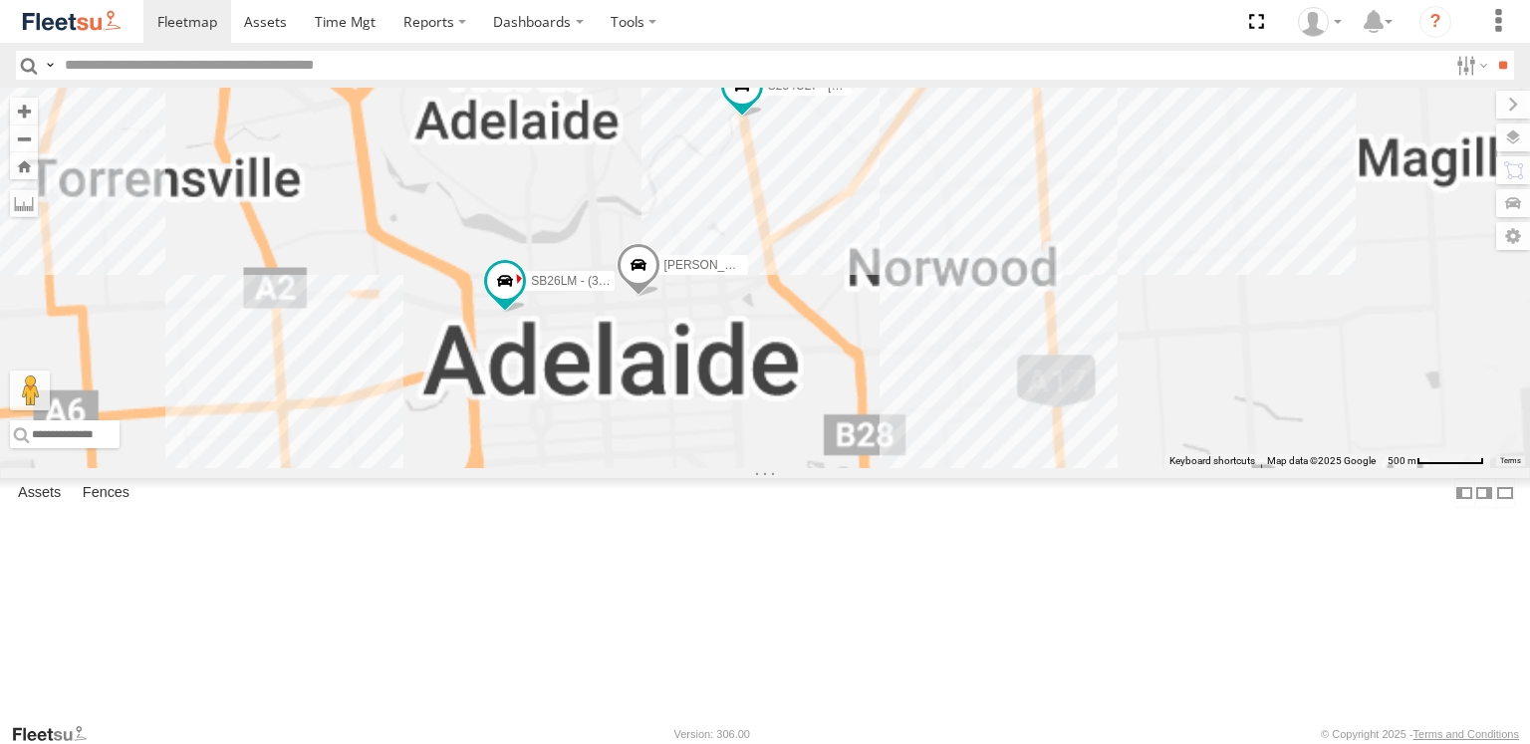 Image resolution: width=1530 pixels, height=744 pixels. I want to click on img: fleetsu-logo-horizontal.svg, so click(72, 21).